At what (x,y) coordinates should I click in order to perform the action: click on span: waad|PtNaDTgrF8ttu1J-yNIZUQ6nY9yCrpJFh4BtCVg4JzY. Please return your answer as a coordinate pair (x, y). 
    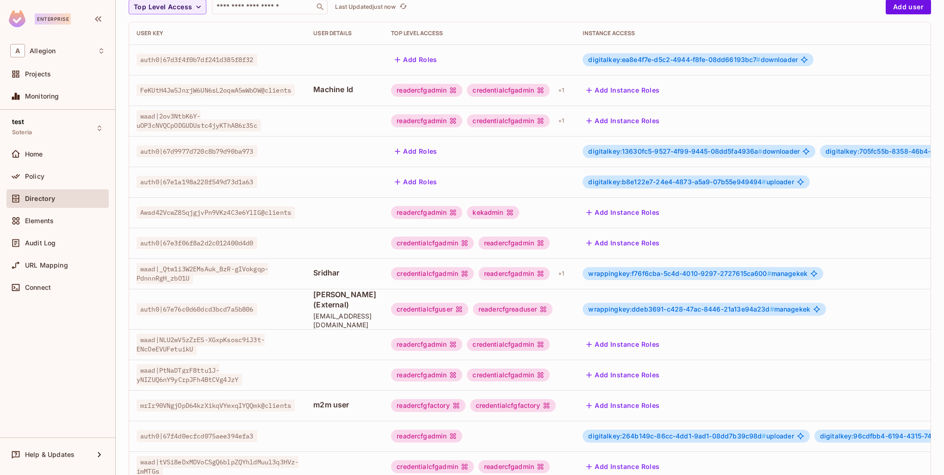
    Looking at the image, I should click on (189, 375).